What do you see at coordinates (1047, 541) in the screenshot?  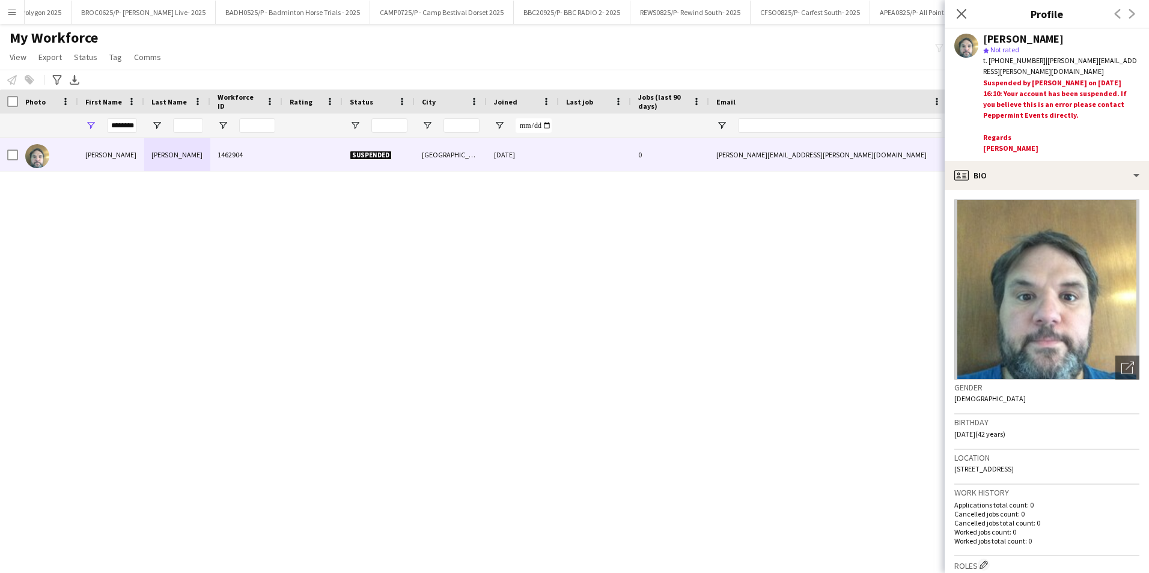 I see `p: Worked jobs total count: 0` at bounding box center [1047, 541].